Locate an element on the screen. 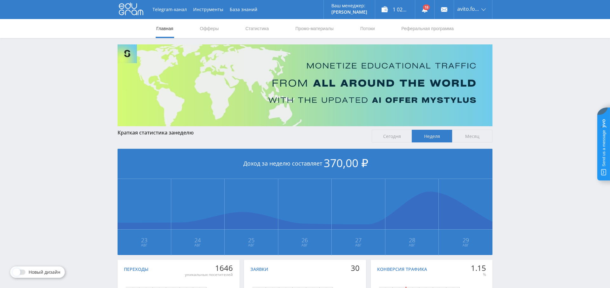 This screenshot has height=288, width=610. div: Переходы is located at coordinates (136, 270).